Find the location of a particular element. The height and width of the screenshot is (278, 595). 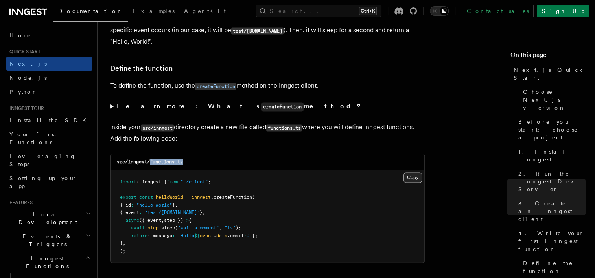

span: "hello-world" is located at coordinates (154, 205).